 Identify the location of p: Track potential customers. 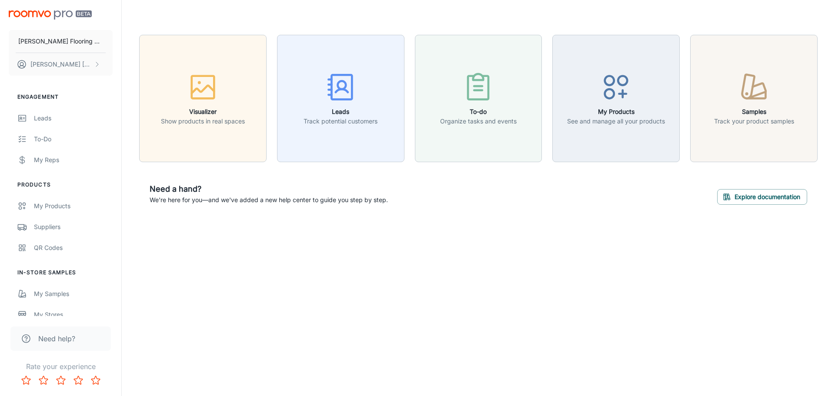
(341, 121).